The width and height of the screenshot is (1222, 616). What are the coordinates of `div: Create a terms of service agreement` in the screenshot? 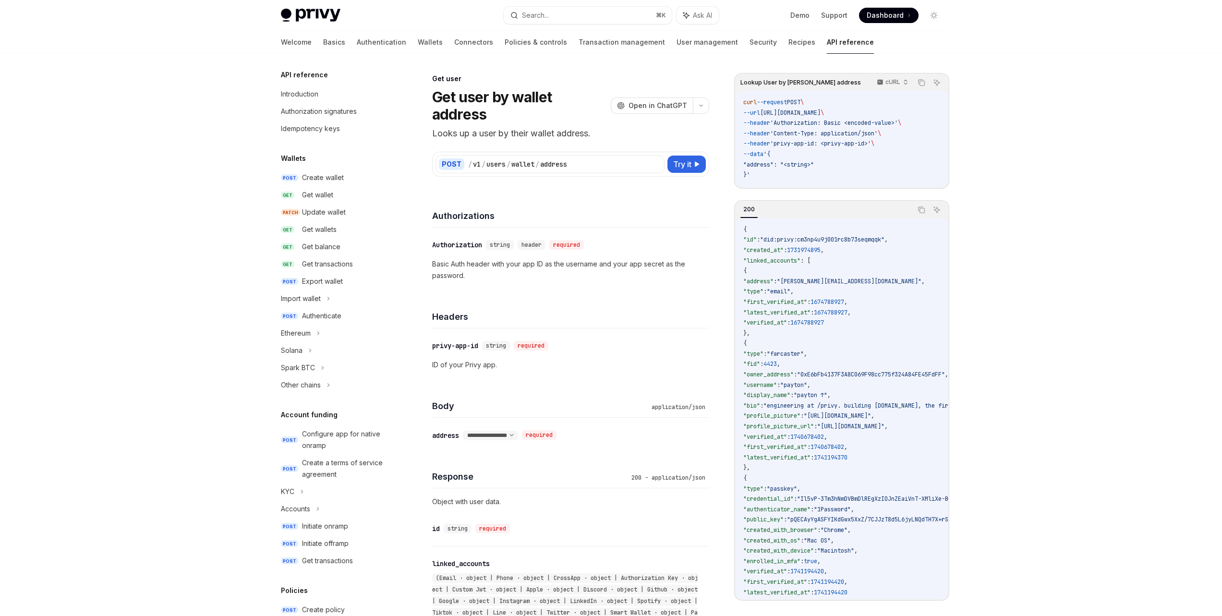 It's located at (346, 468).